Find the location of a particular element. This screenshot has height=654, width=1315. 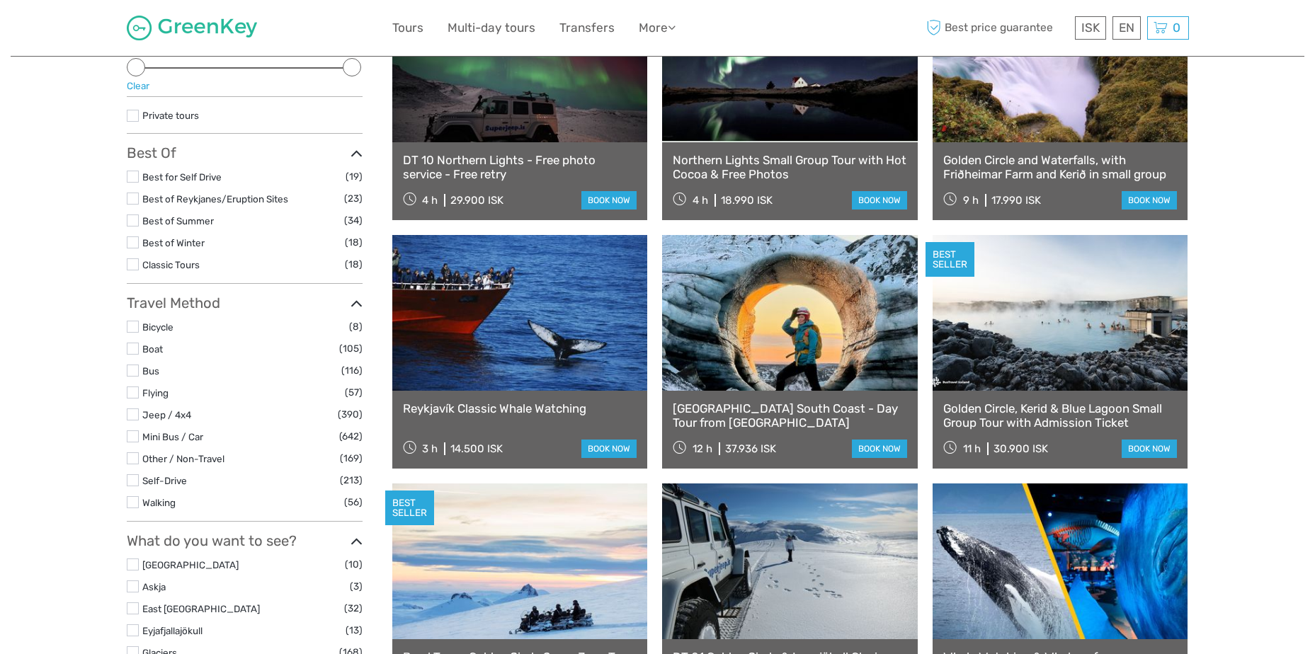

a: Flying is located at coordinates (155, 393).